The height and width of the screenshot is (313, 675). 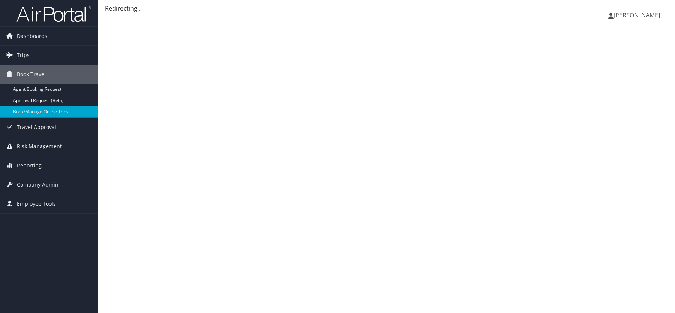 What do you see at coordinates (38, 185) in the screenshot?
I see `span: Company Admin` at bounding box center [38, 185].